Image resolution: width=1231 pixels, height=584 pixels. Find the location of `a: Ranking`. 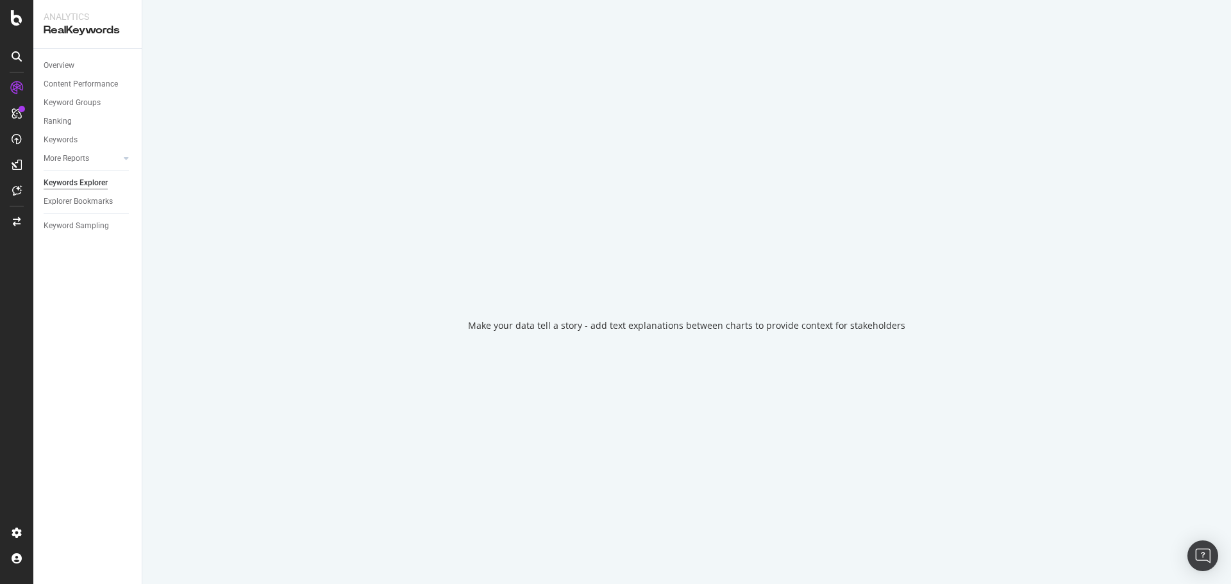

a: Ranking is located at coordinates (88, 121).